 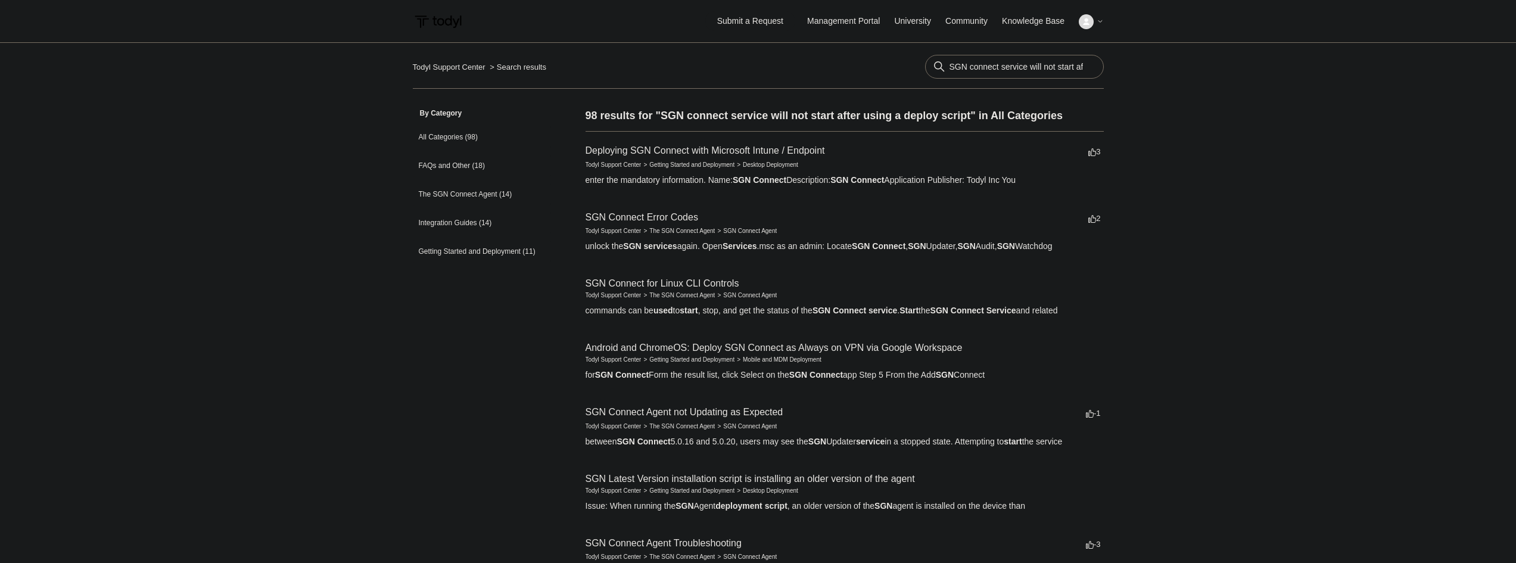 What do you see at coordinates (438, 21) in the screenshot?
I see `img: Todyl Support Center Help Center home page` at bounding box center [438, 21].